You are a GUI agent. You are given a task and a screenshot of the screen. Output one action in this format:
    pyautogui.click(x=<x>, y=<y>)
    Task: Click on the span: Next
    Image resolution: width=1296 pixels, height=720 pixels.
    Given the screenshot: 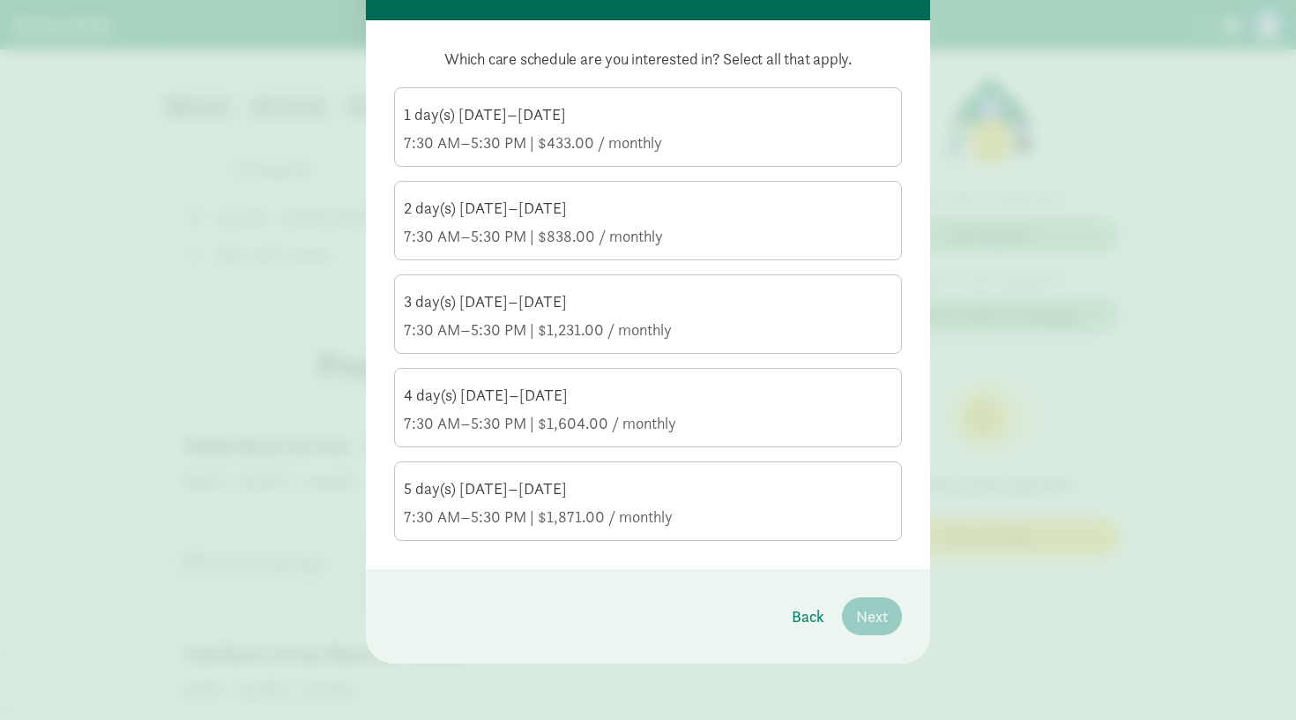 What is the action you would take?
    pyautogui.click(x=872, y=615)
    